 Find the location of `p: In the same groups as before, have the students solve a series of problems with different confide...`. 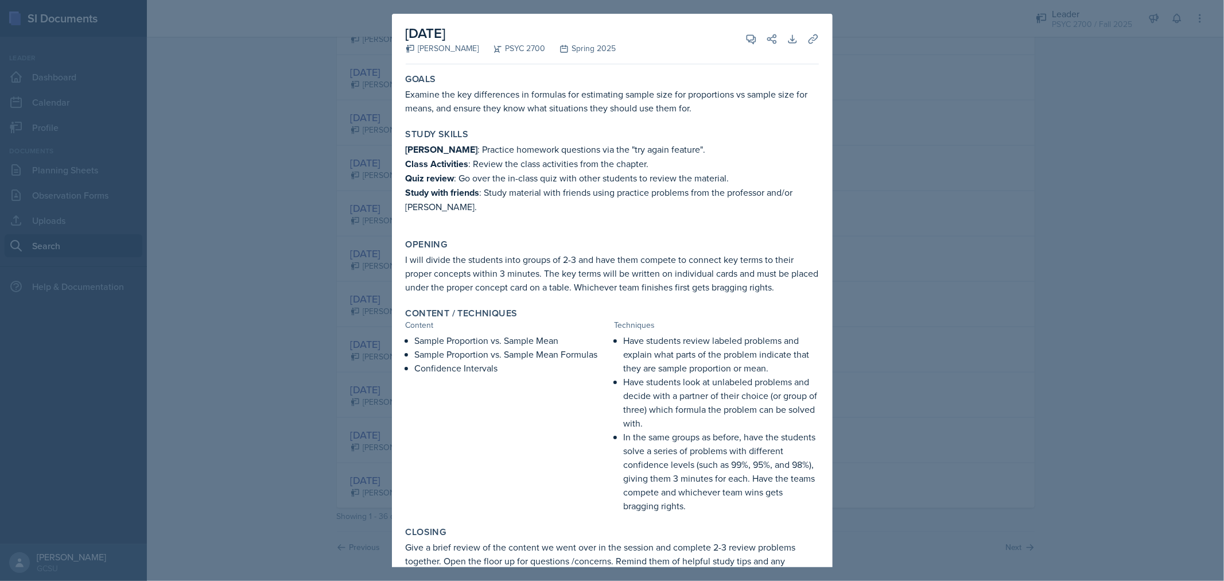

p: In the same groups as before, have the students solve a series of problems with different confide... is located at coordinates (721, 471).